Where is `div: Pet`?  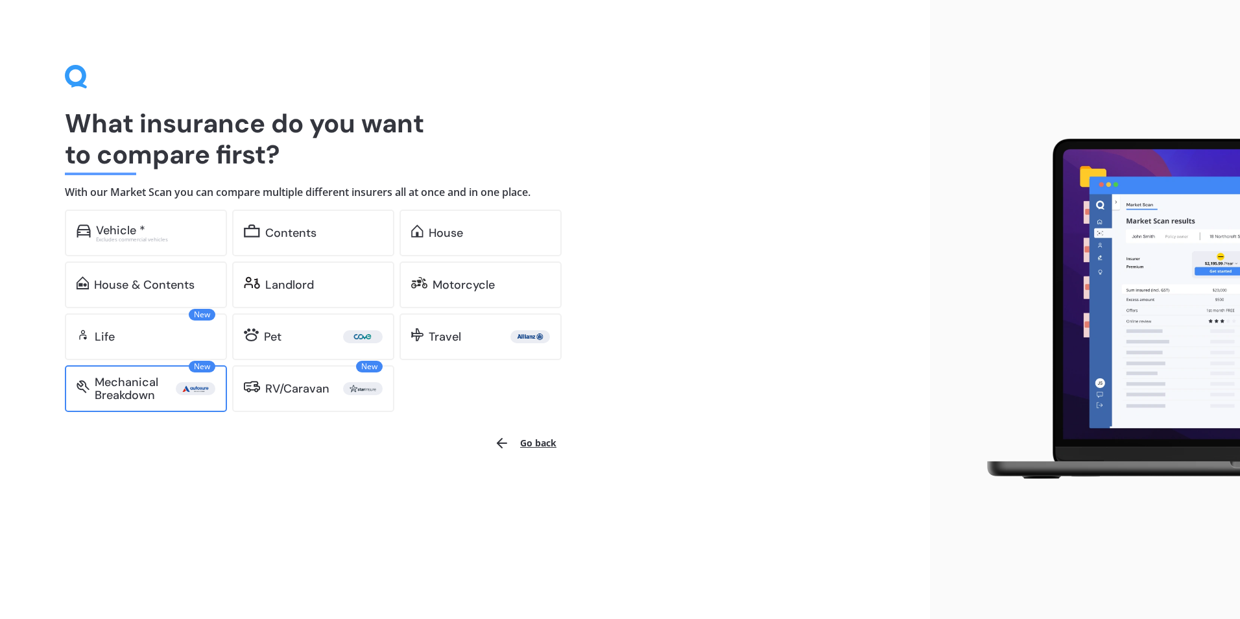 div: Pet is located at coordinates (272, 337).